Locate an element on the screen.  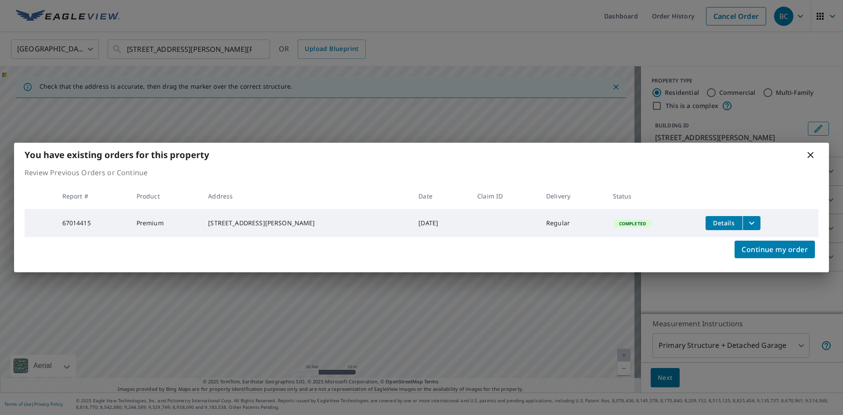
span: Details is located at coordinates (724, 223).